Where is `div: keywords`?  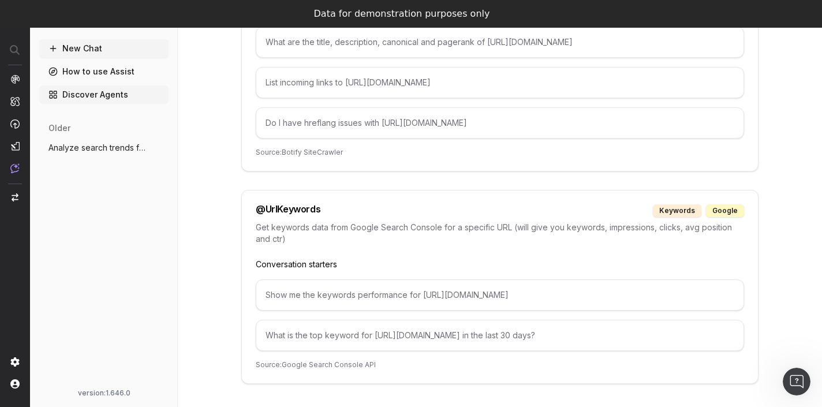 div: keywords is located at coordinates (677, 211).